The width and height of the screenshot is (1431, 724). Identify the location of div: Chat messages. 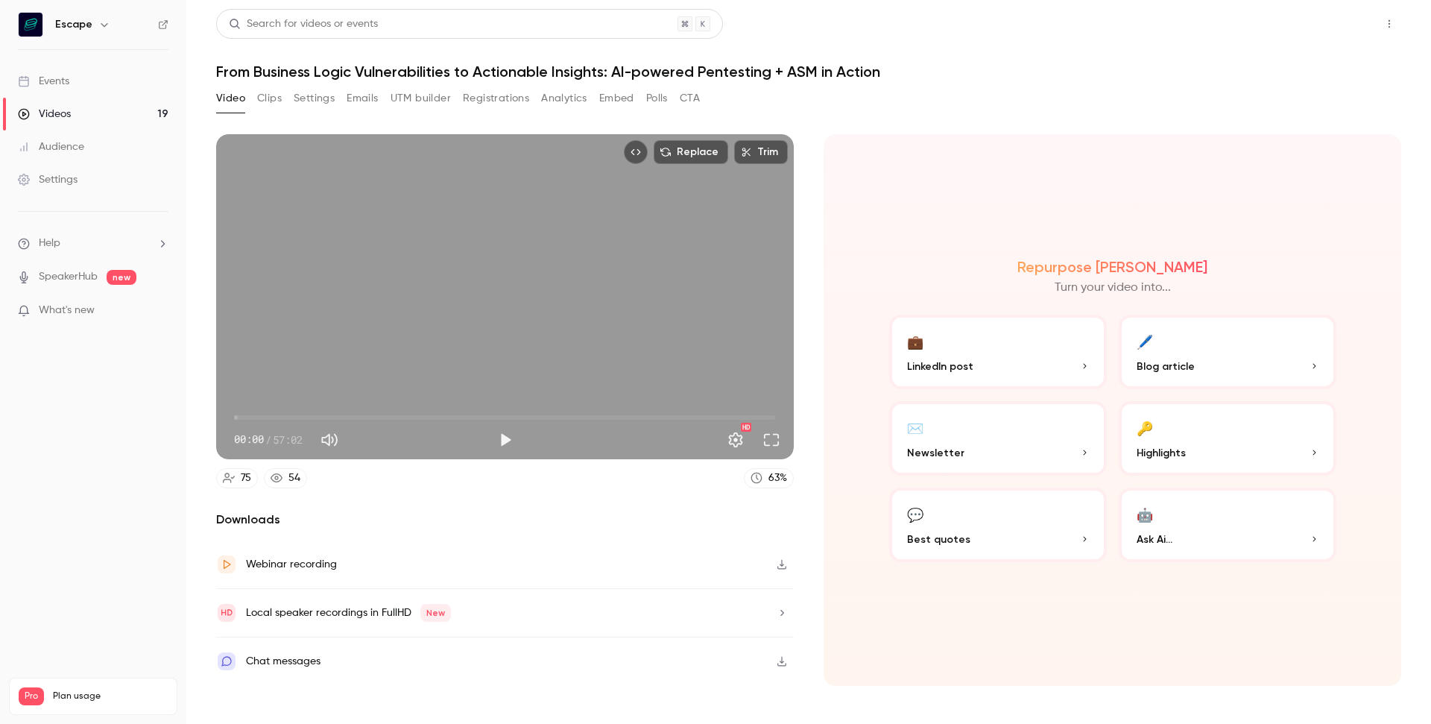
(283, 661).